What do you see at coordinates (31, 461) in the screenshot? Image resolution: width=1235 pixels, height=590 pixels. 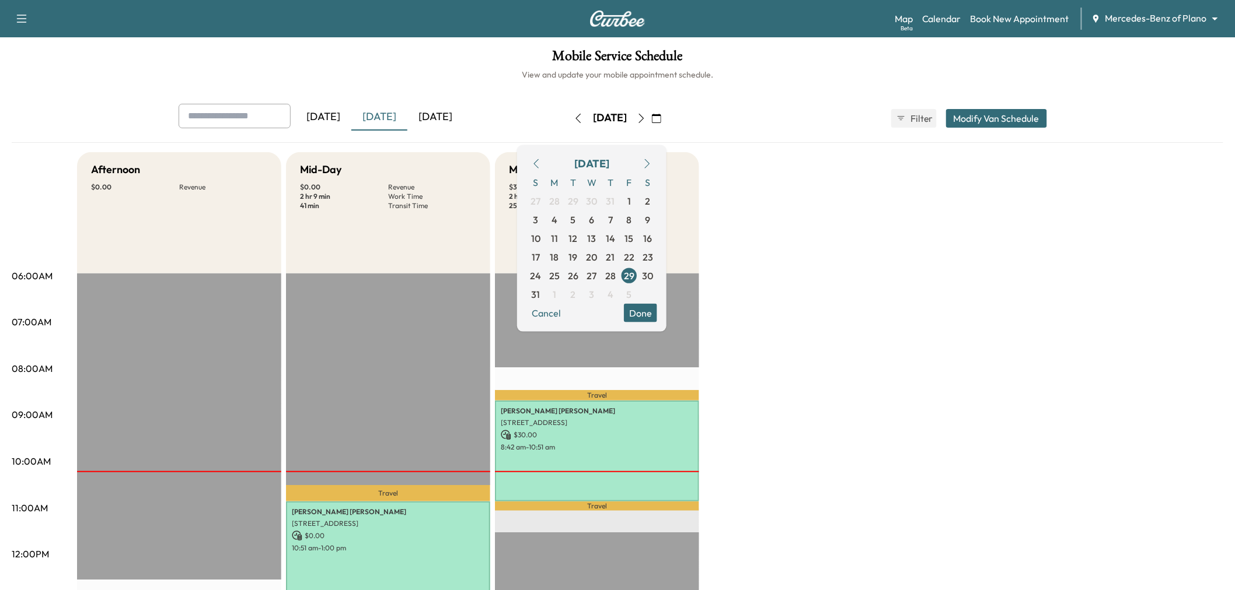 I see `p: 10:00AM` at bounding box center [31, 461].